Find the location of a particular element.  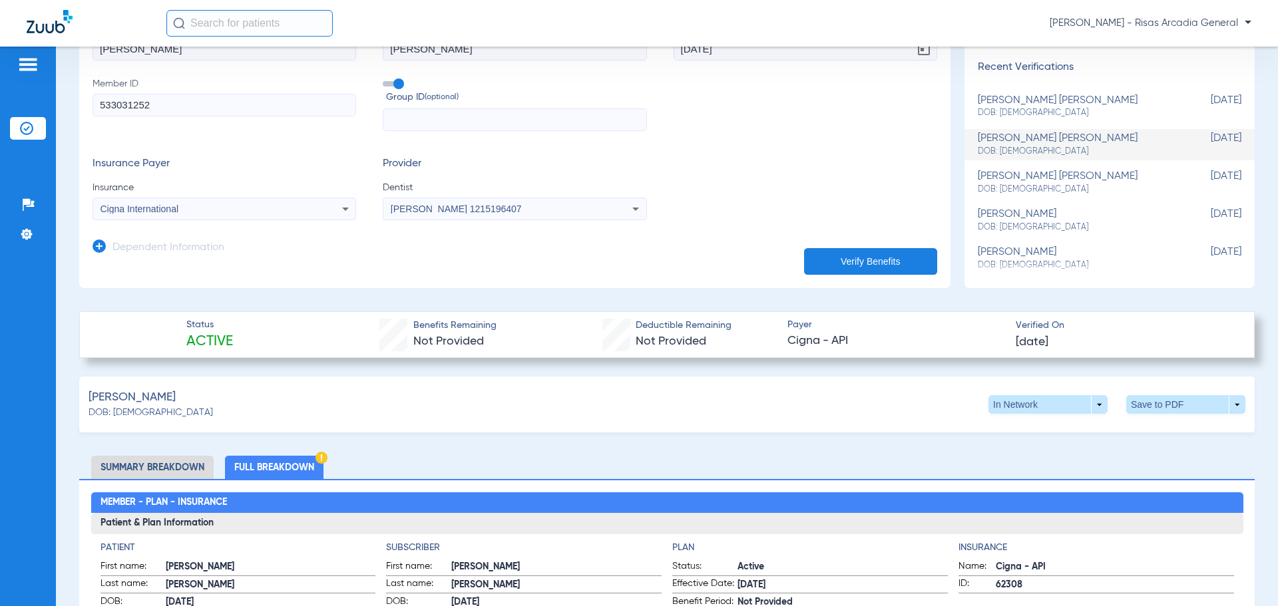

input: Search for patients is located at coordinates (250, 23).